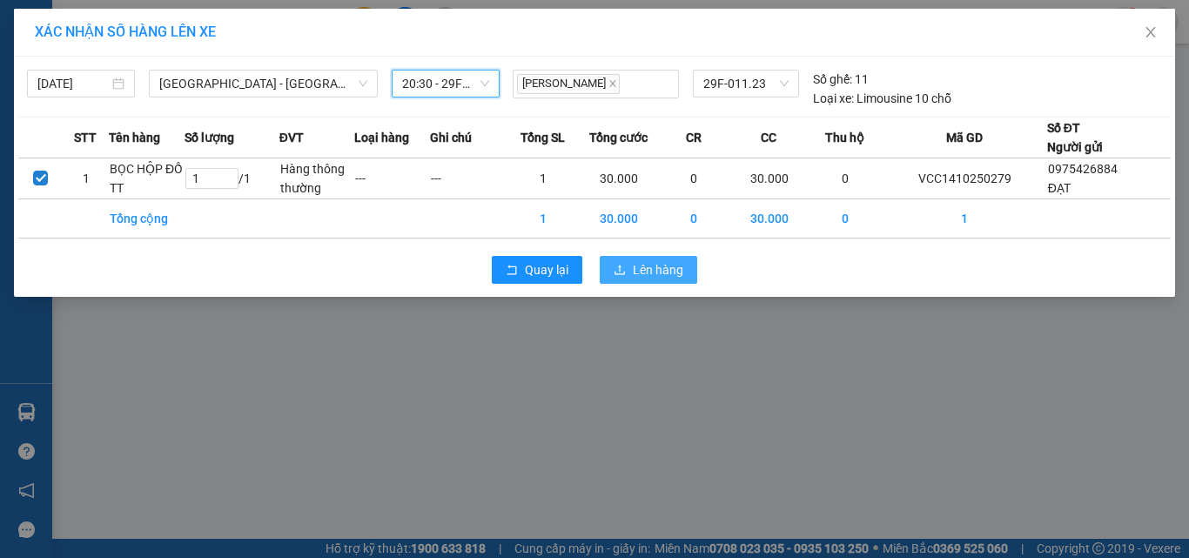  What do you see at coordinates (1083, 169) in the screenshot?
I see `span: 0975426884` at bounding box center [1083, 169].